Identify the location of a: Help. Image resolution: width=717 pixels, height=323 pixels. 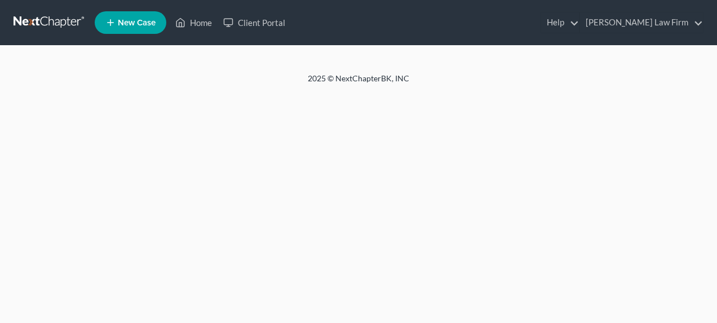
(560, 23).